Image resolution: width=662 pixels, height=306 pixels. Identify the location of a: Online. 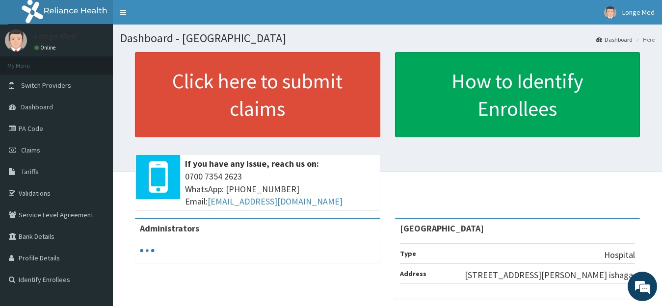
(46, 48).